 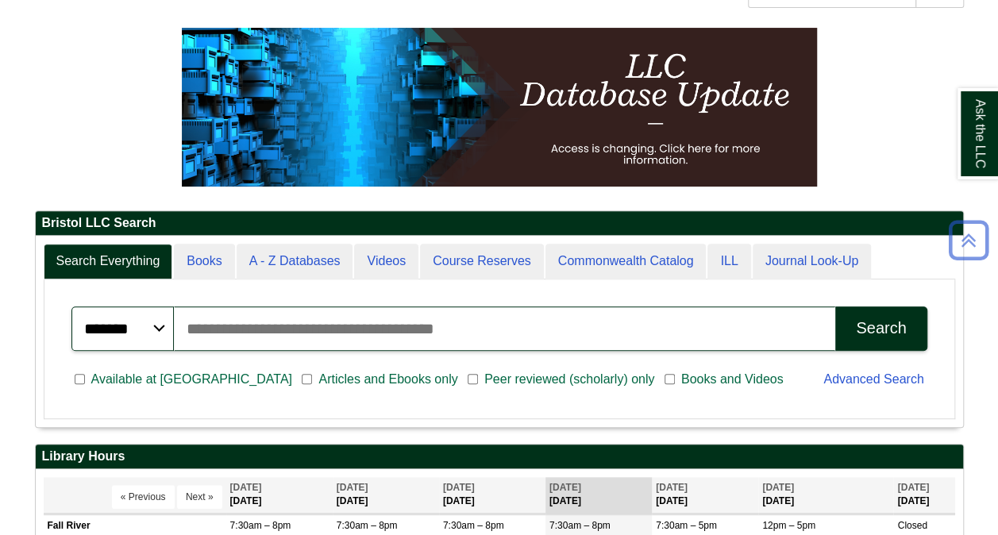 What do you see at coordinates (881, 328) in the screenshot?
I see `div: Search` at bounding box center [881, 328].